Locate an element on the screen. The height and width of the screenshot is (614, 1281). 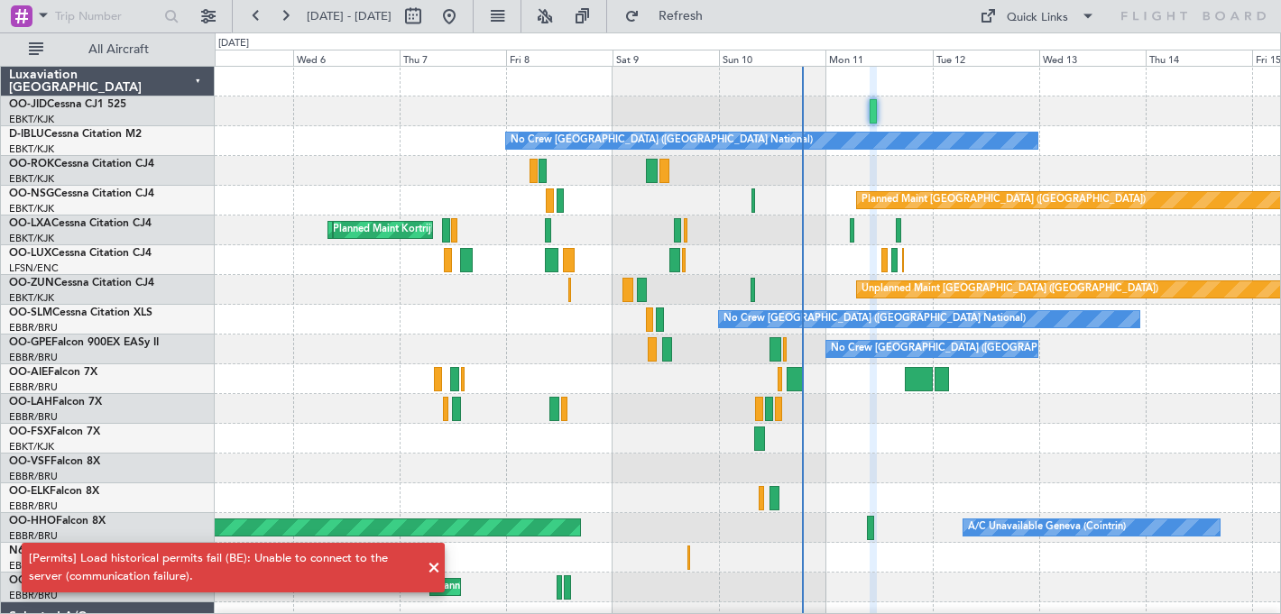
div: FPL in FF is located at coordinates (1005, 276).